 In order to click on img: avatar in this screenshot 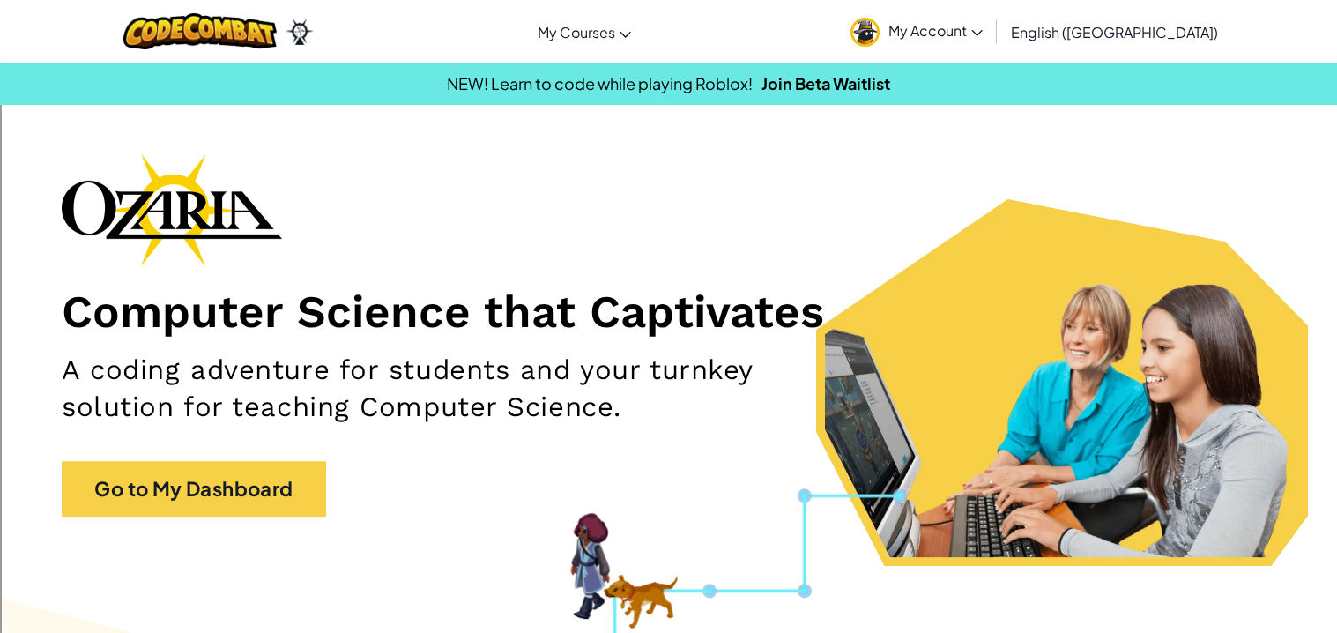, I will do `click(865, 32)`.